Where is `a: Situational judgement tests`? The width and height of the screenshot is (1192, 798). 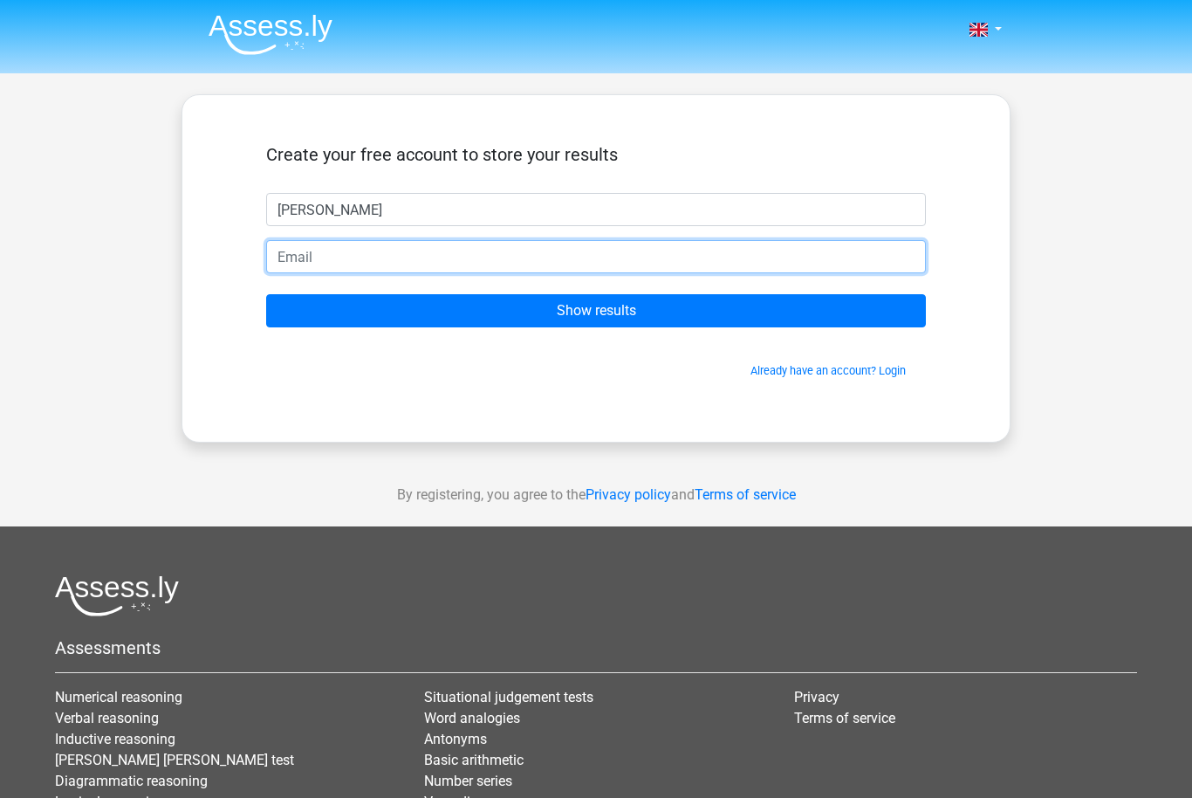 a: Situational judgement tests is located at coordinates (509, 696).